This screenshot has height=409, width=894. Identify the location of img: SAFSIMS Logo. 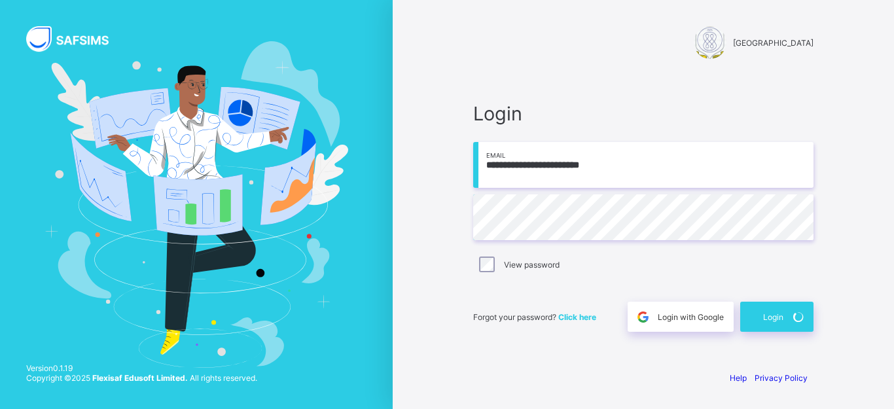
(75, 39).